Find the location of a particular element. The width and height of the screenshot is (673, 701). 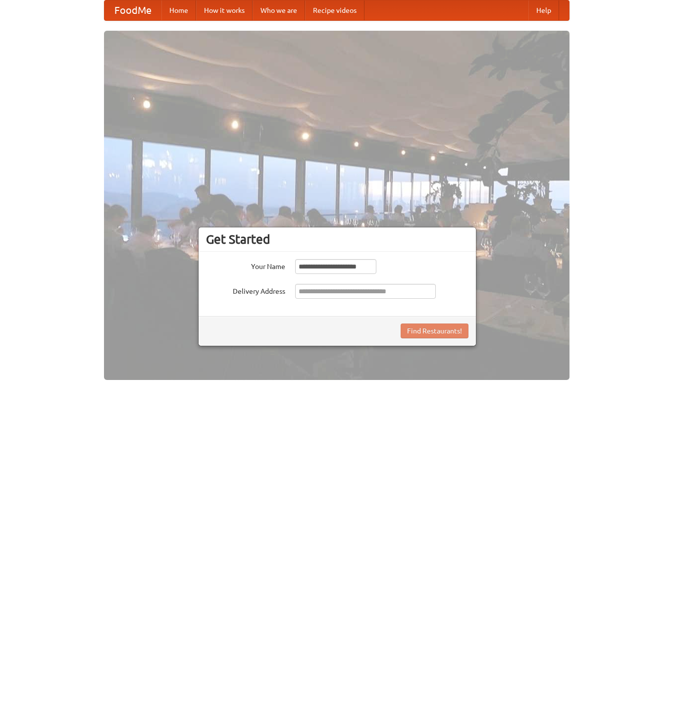

label: Your Name is located at coordinates (246, 265).